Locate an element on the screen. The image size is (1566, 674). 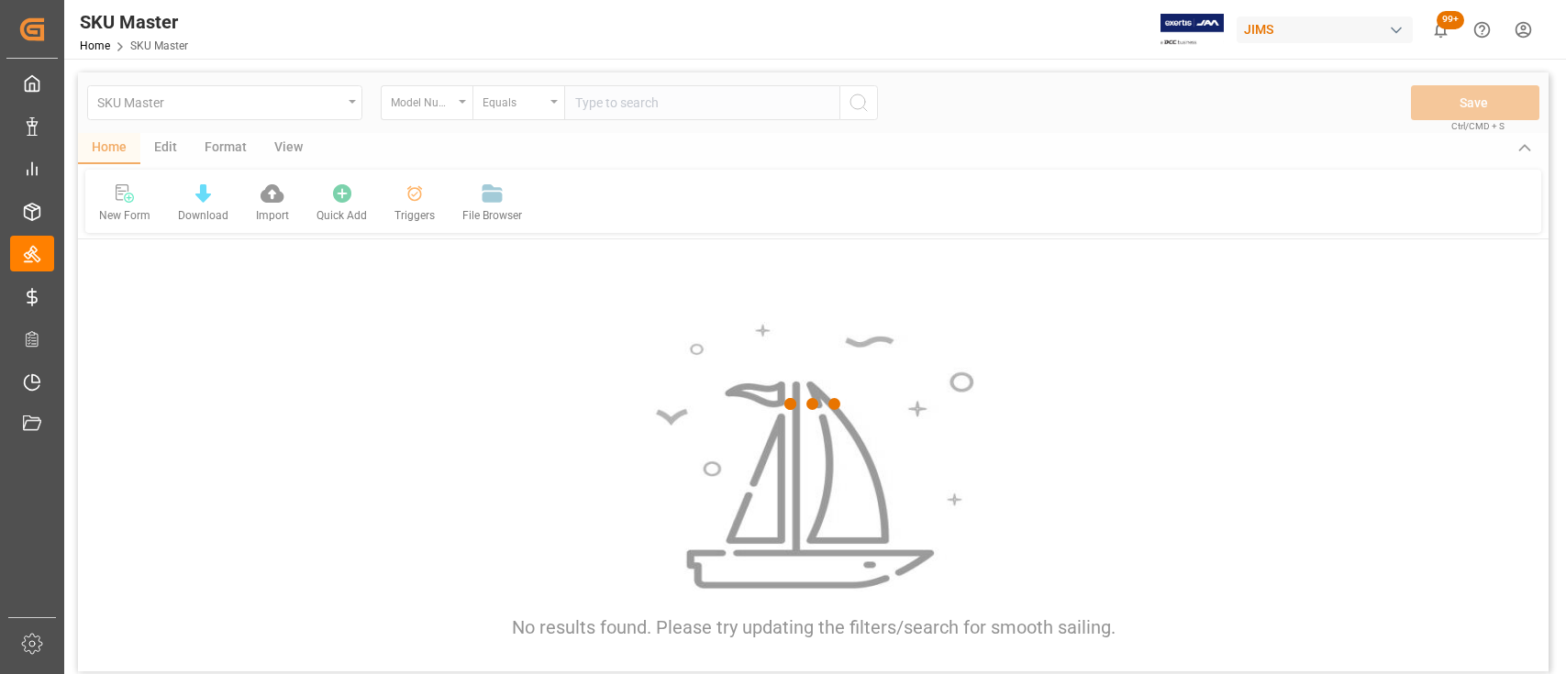
div: SKU Master is located at coordinates (134, 22).